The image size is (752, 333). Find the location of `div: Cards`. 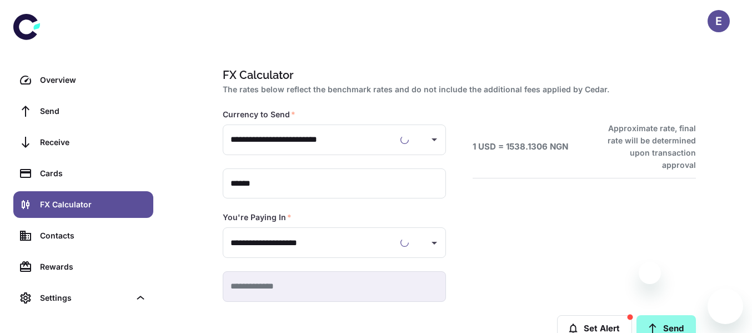

div: Cards is located at coordinates (93, 173).